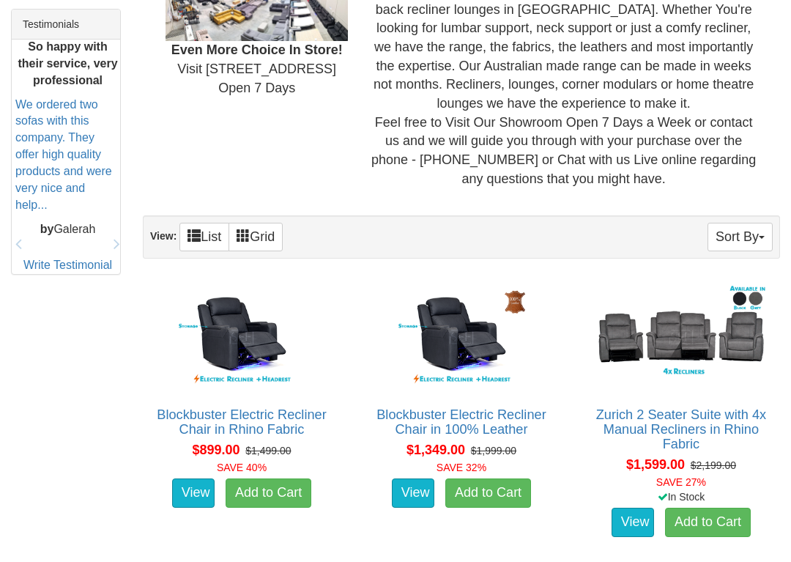  I want to click on b: Even More Choice In Store!, so click(257, 50).